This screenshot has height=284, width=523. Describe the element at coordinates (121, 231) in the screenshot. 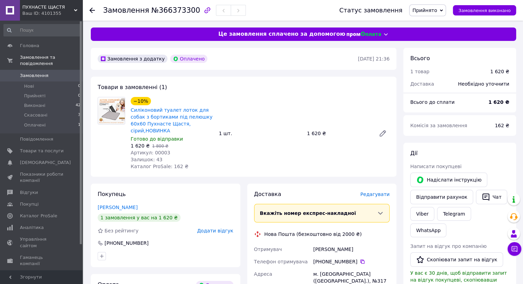

I see `span: Без рейтингу` at that location.